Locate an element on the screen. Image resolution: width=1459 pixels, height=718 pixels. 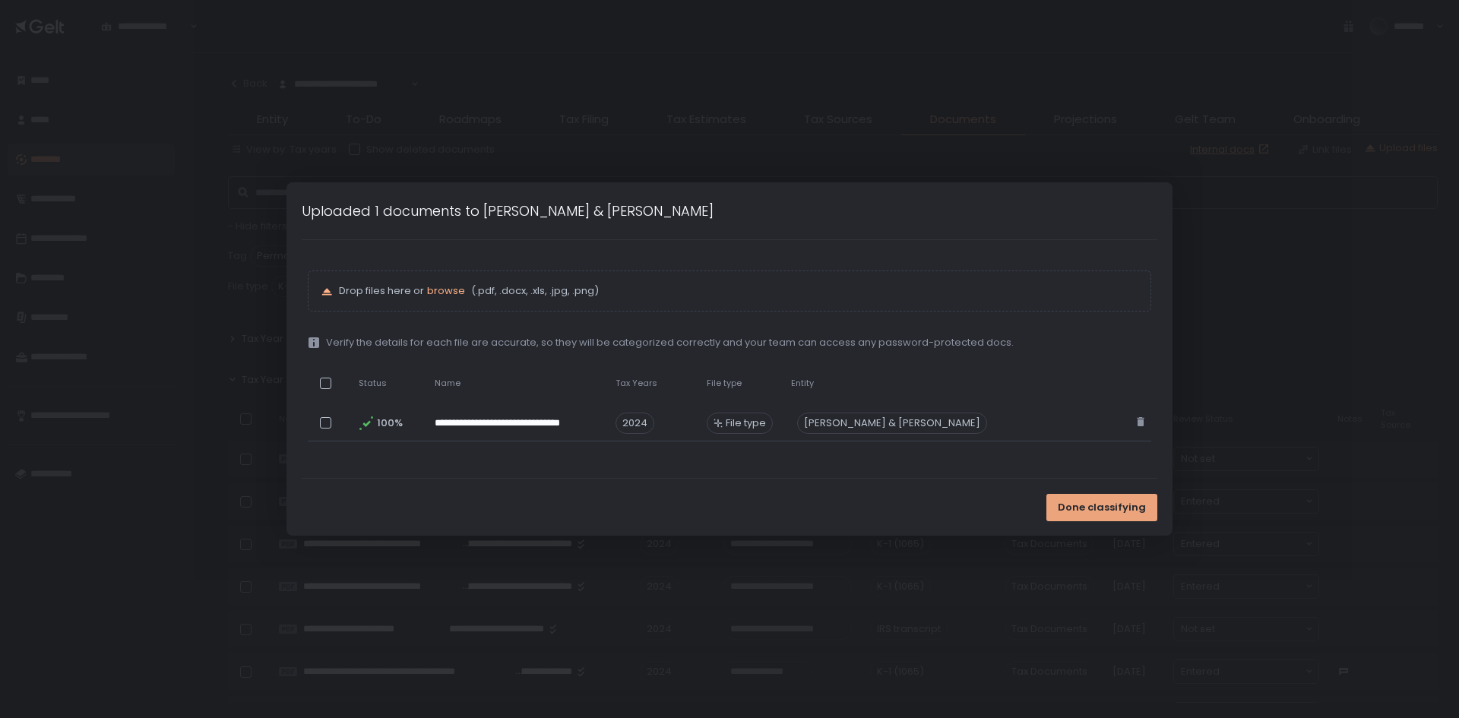
span: Verify the details for each file are accurate, so they will be categorized correctly and your tea... is located at coordinates (669, 343).